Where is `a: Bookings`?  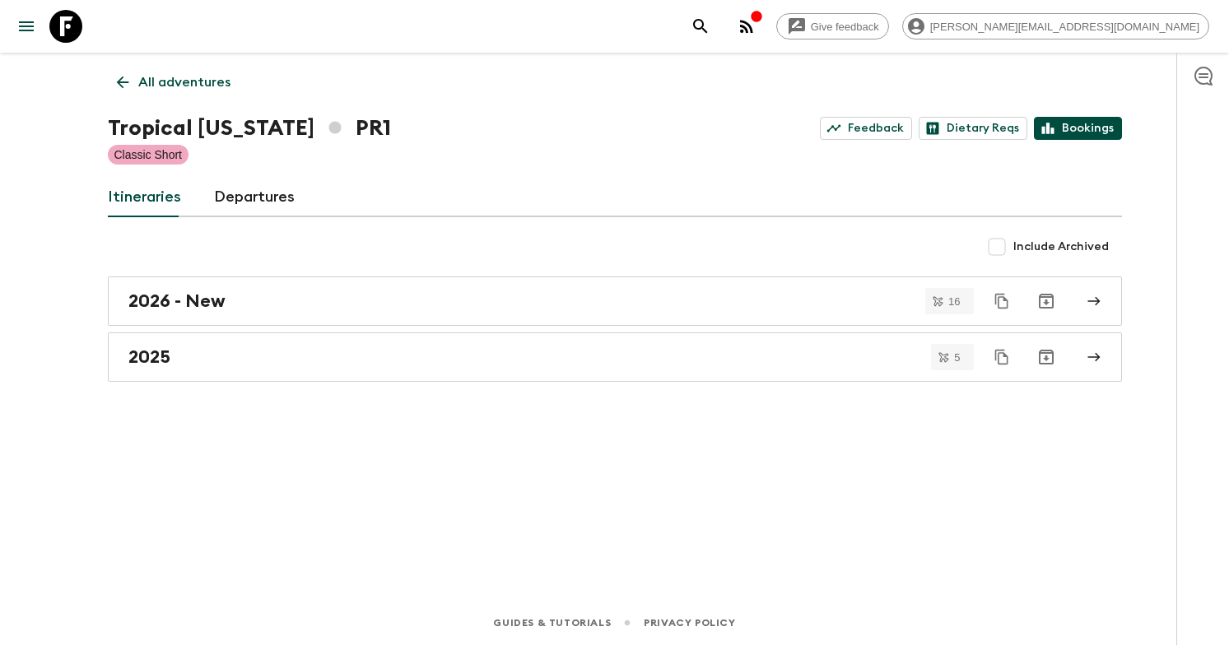
a: Bookings is located at coordinates (1077, 128).